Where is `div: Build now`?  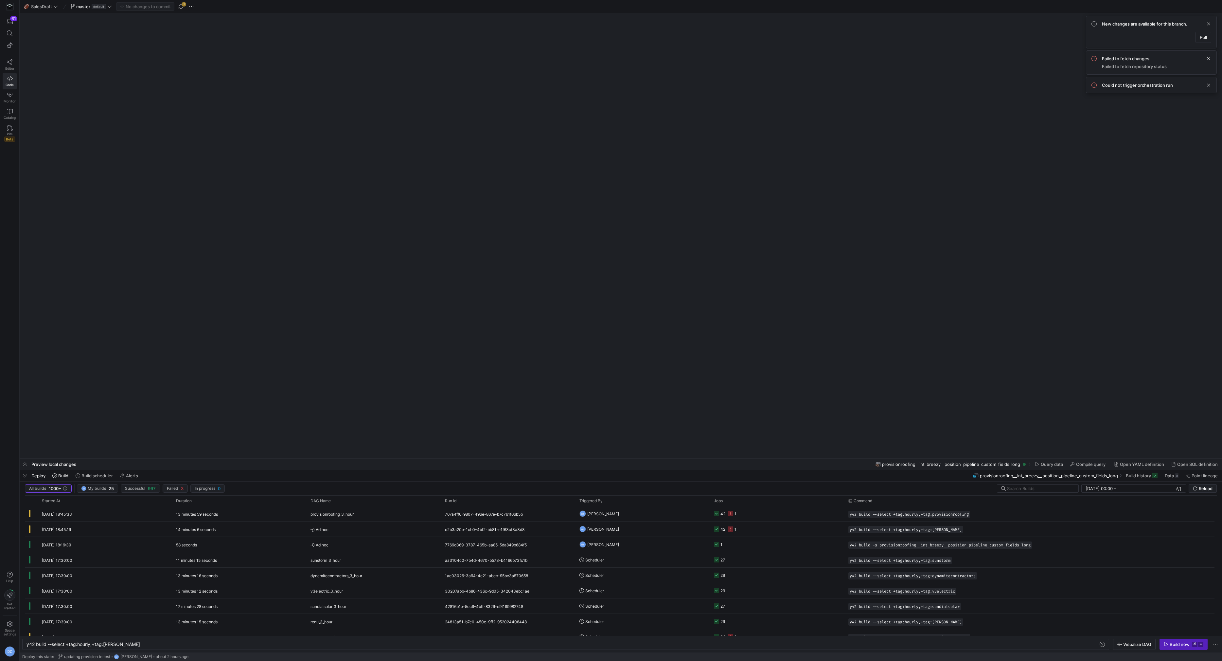 div: Build now is located at coordinates (1180, 644).